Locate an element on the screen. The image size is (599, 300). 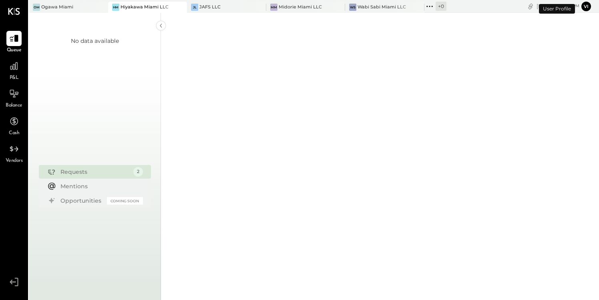
div: Midorie Miami LLC is located at coordinates (300, 7).